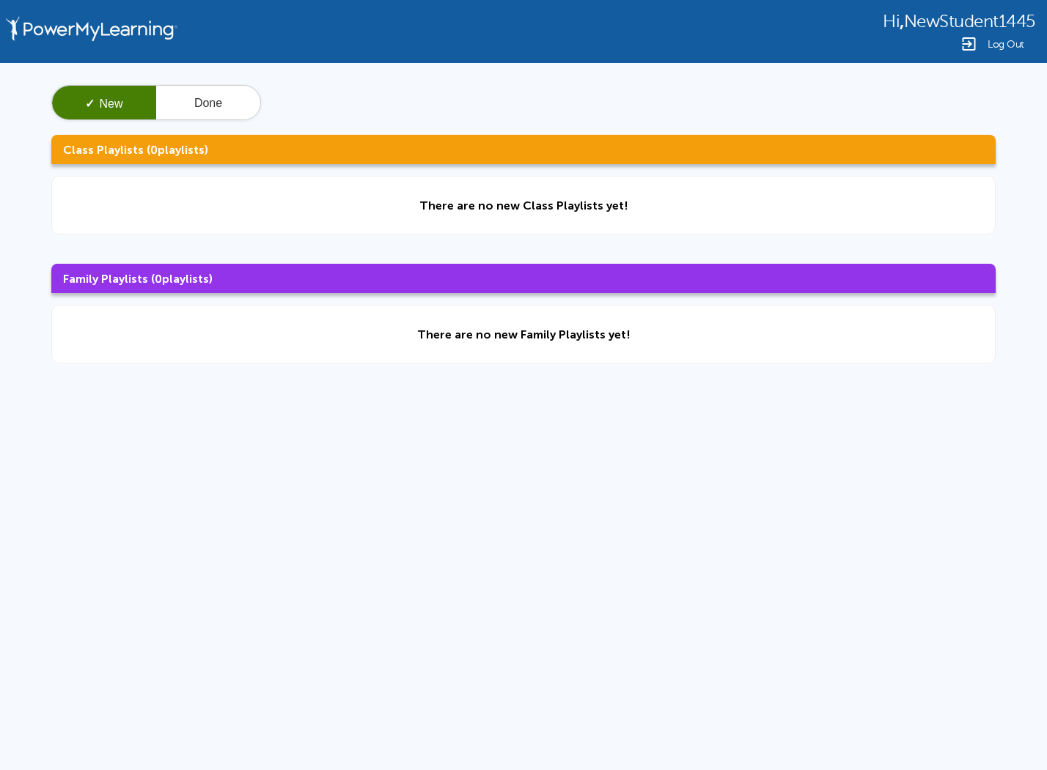 The image size is (1047, 770). I want to click on button: Done, so click(208, 103).